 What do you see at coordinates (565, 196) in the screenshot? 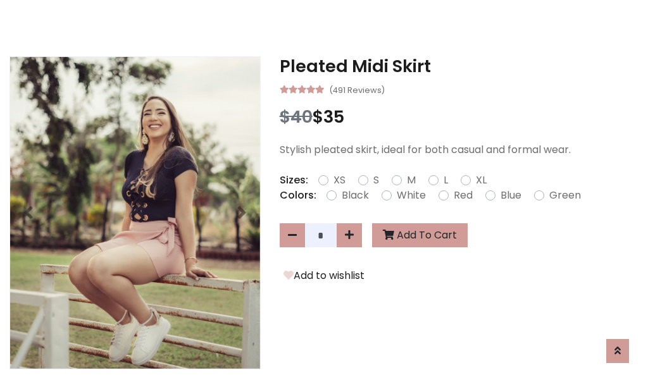
I see `label: Green` at bounding box center [565, 196].